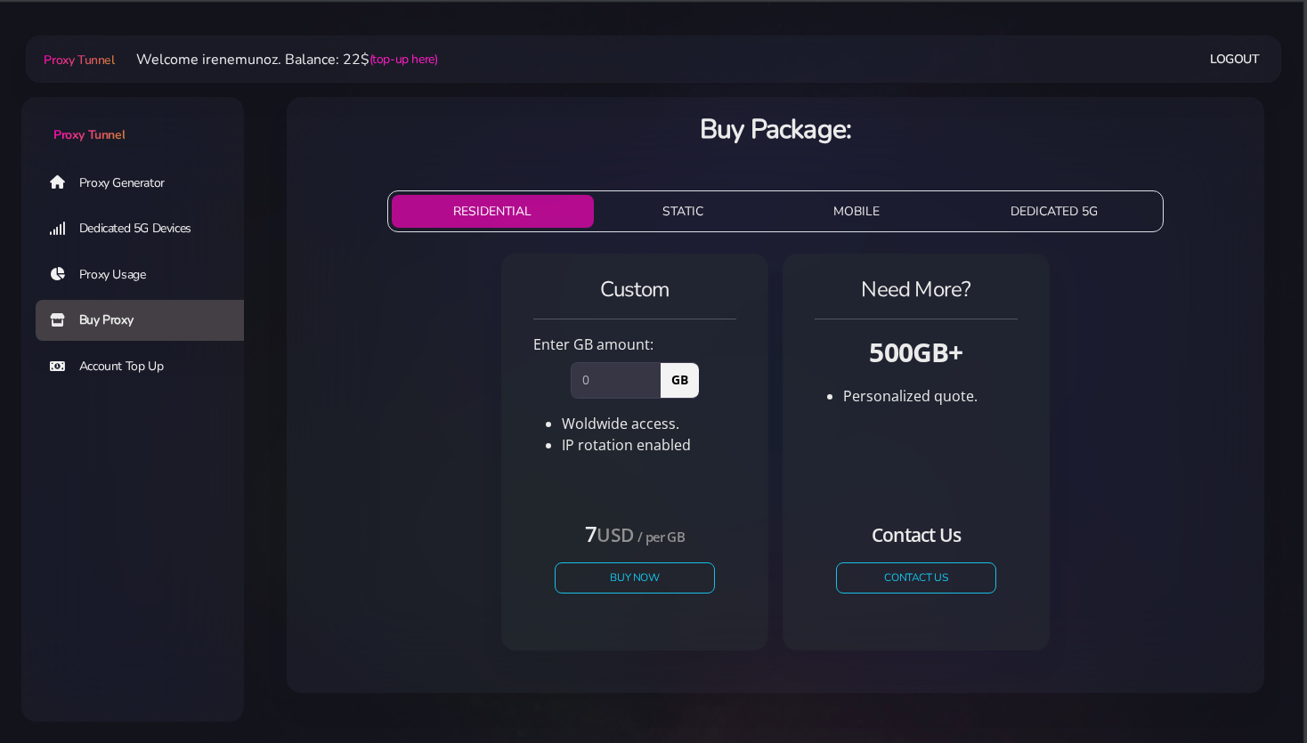 This screenshot has height=743, width=1307. What do you see at coordinates (916, 352) in the screenshot?
I see `h3: 500GB+` at bounding box center [916, 352].